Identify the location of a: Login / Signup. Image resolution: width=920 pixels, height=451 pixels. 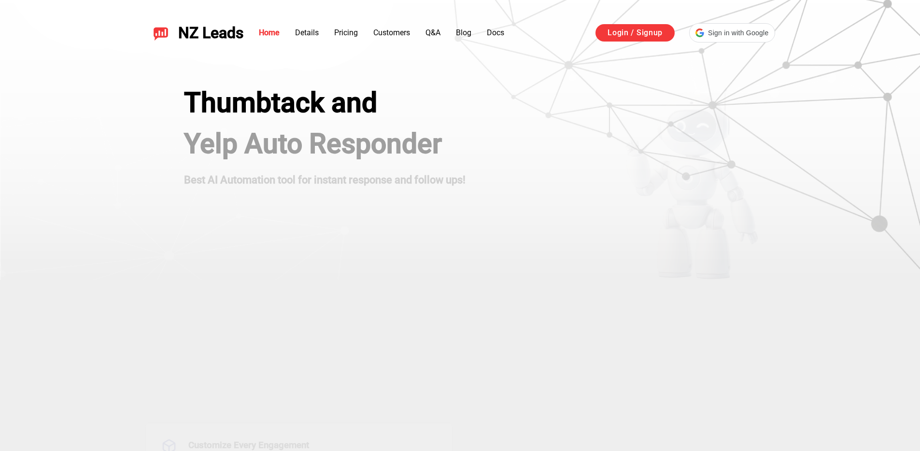
(635, 33).